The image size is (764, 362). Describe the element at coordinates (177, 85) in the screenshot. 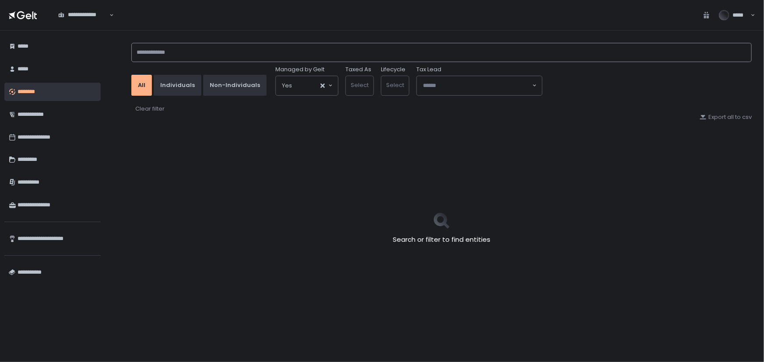

I see `div: Individuals` at that location.